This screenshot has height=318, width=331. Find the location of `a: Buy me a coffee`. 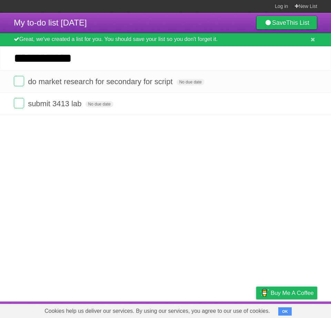

a: Buy me a coffee is located at coordinates (286, 293).